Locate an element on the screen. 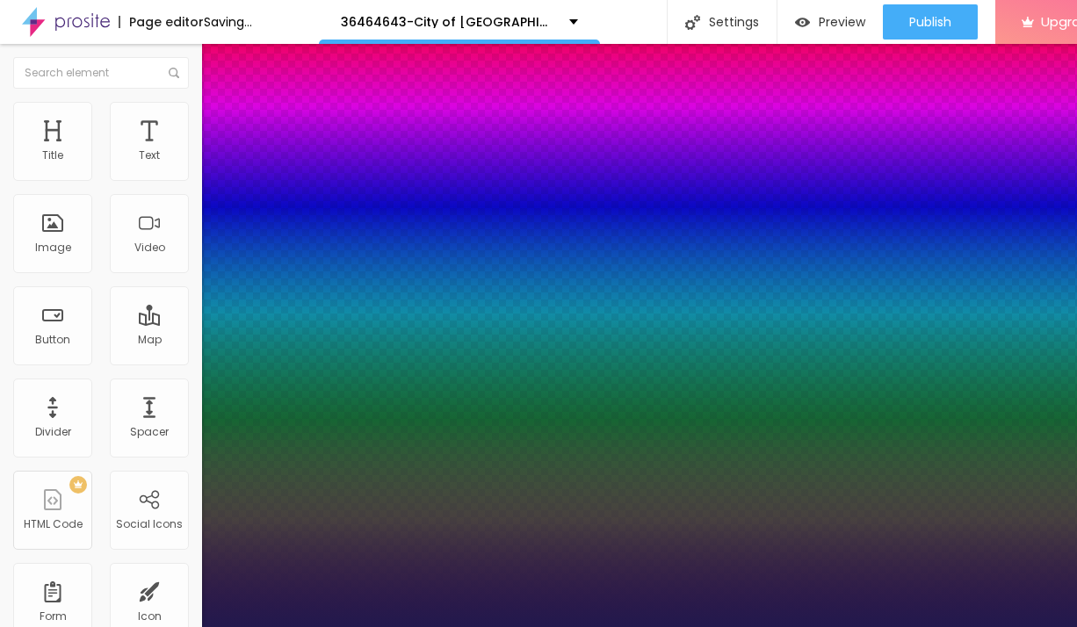 The width and height of the screenshot is (1077, 627). span: Publish is located at coordinates (930, 22).